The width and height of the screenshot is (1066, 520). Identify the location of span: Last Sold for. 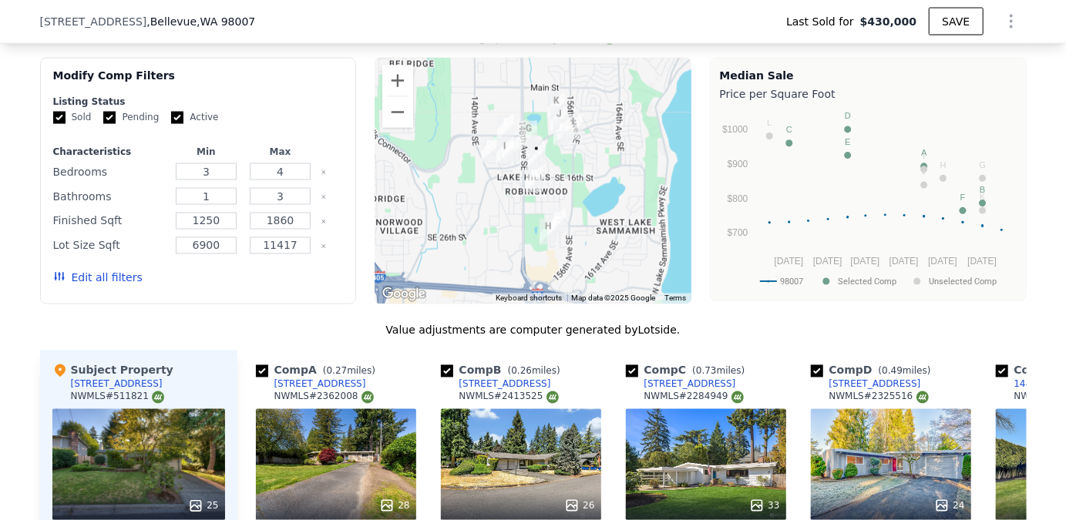
(823, 22).